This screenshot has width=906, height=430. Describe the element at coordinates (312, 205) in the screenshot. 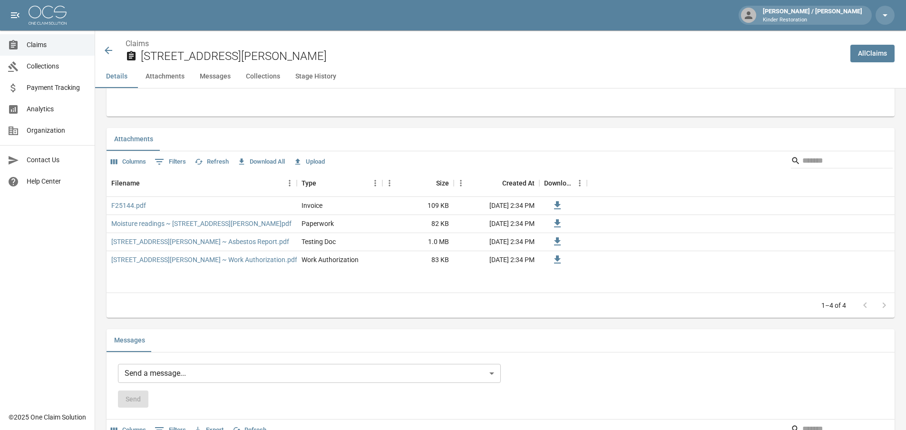

I see `div: Invoice` at that location.